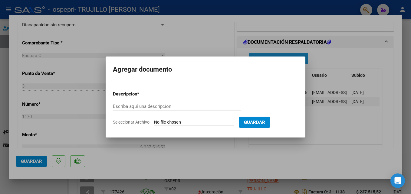  Describe the element at coordinates (397, 181) in the screenshot. I see `div: Open Intercom Messenger` at that location.